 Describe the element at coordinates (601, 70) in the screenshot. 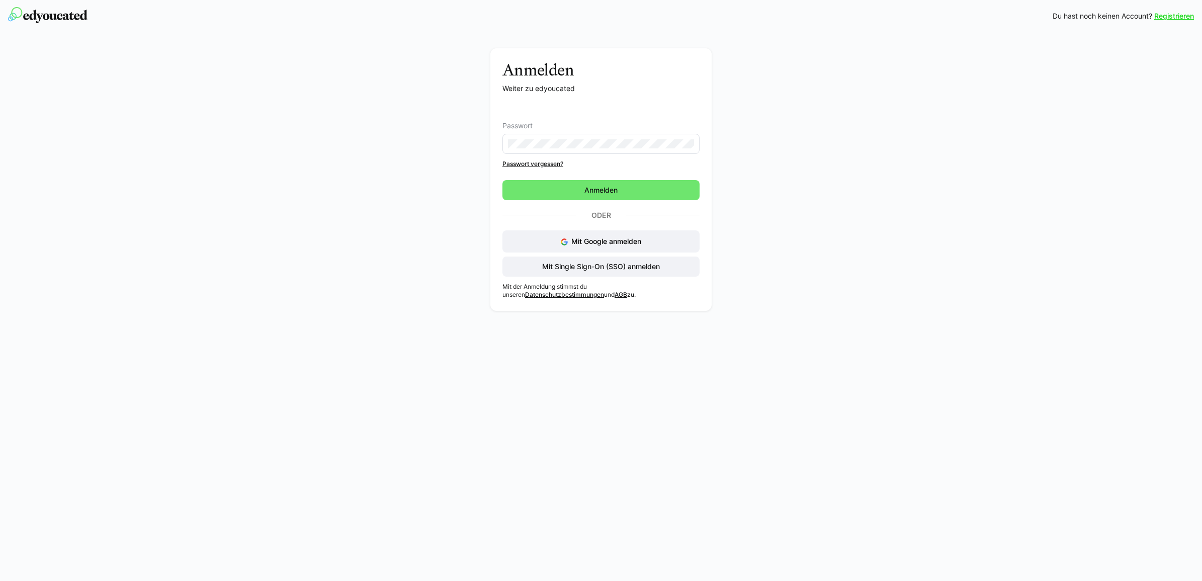

I see `h3: Anmelden` at that location.